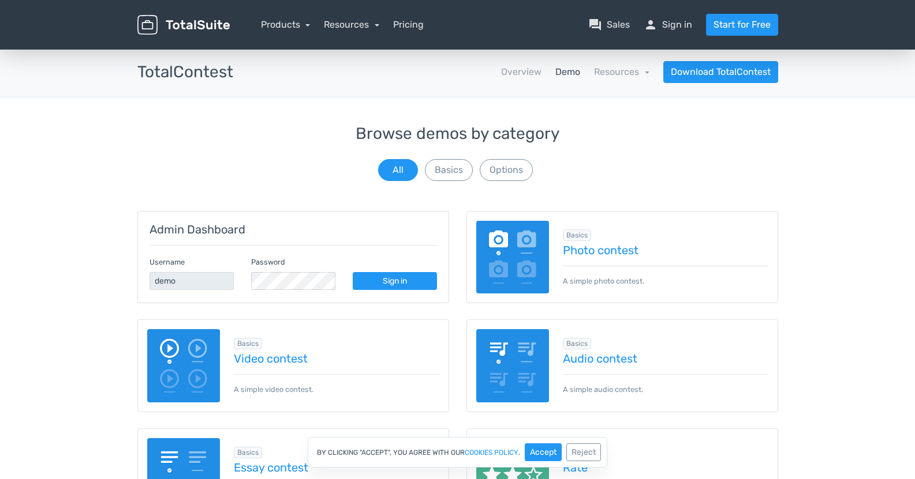  I want to click on a: Demo, so click(567, 72).